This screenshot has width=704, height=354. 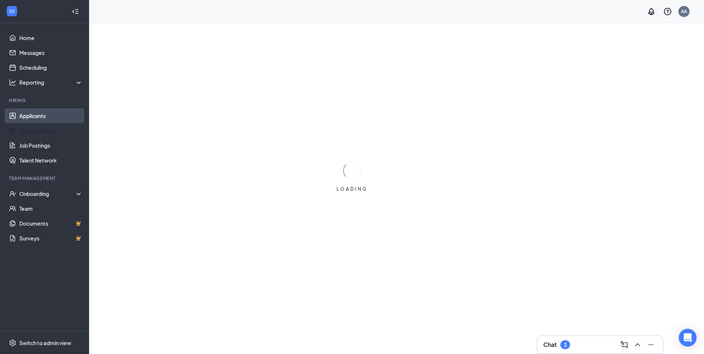 What do you see at coordinates (51, 223) in the screenshot?
I see `a: DocumentsCrown` at bounding box center [51, 223].